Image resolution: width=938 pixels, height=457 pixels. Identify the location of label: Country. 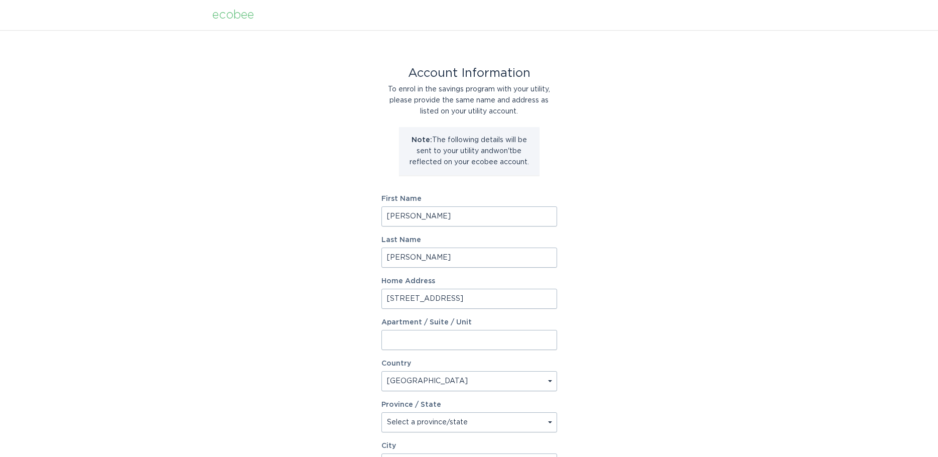
(396, 364).